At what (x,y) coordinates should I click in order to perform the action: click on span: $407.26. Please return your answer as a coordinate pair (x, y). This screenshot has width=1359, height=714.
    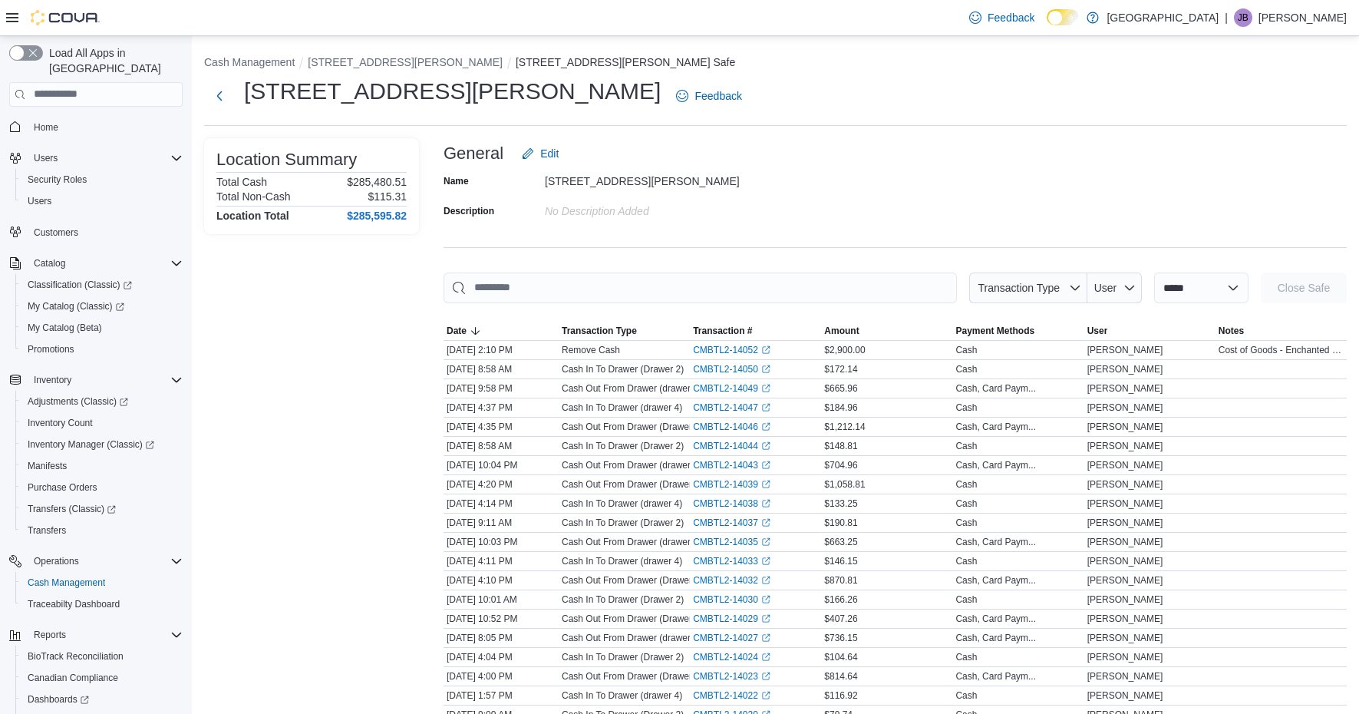
    Looking at the image, I should click on (841, 619).